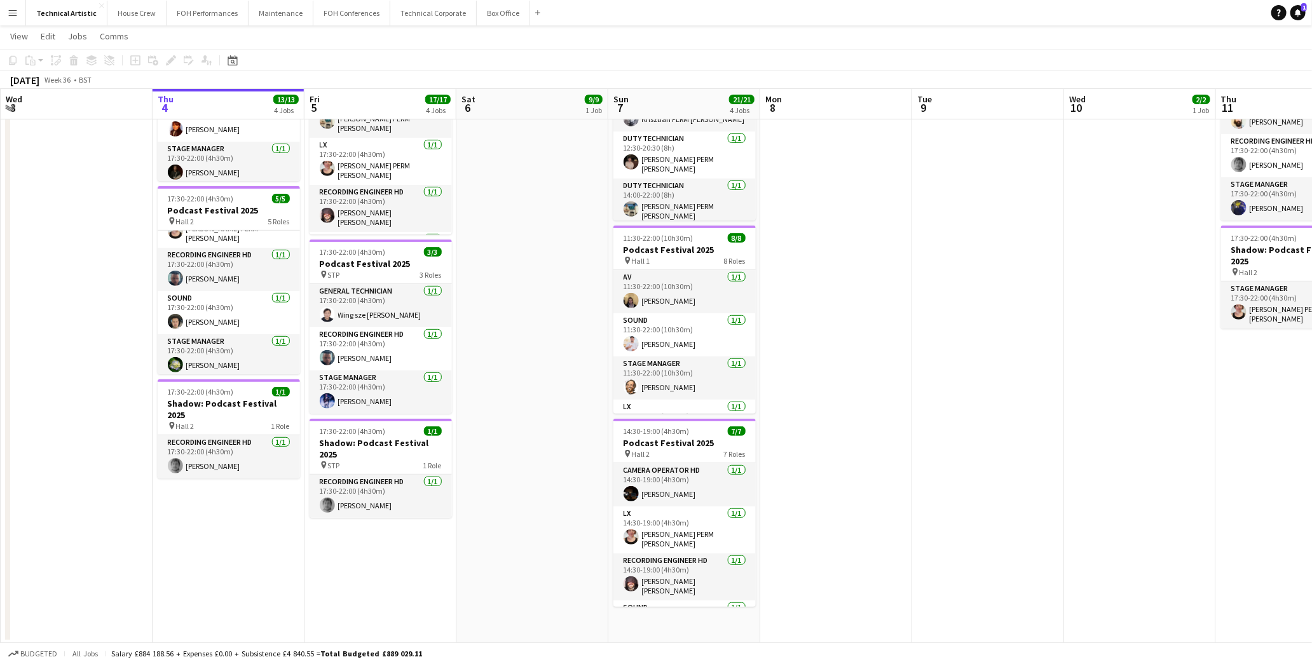  Describe the element at coordinates (19, 36) in the screenshot. I see `span: View` at that location.